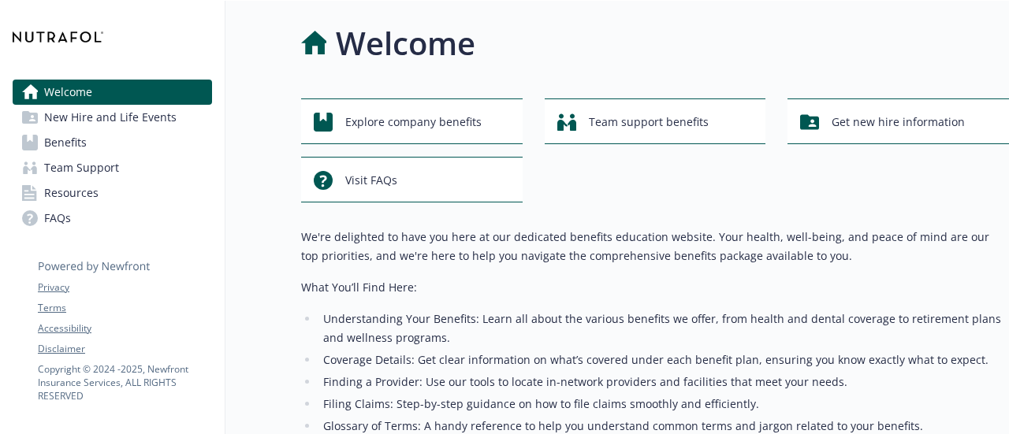 The image size is (1009, 434). What do you see at coordinates (124, 288) in the screenshot?
I see `a: Privacy` at bounding box center [124, 288].